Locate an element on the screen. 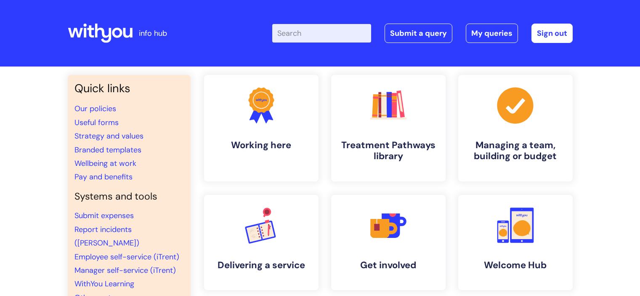  a: Employee self-service (iTrent) is located at coordinates (127, 257).